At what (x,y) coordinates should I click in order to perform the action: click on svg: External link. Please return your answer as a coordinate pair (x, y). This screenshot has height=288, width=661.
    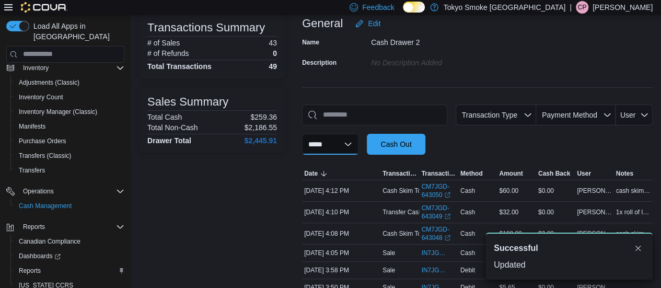
    Looking at the image, I should click on (447, 195).